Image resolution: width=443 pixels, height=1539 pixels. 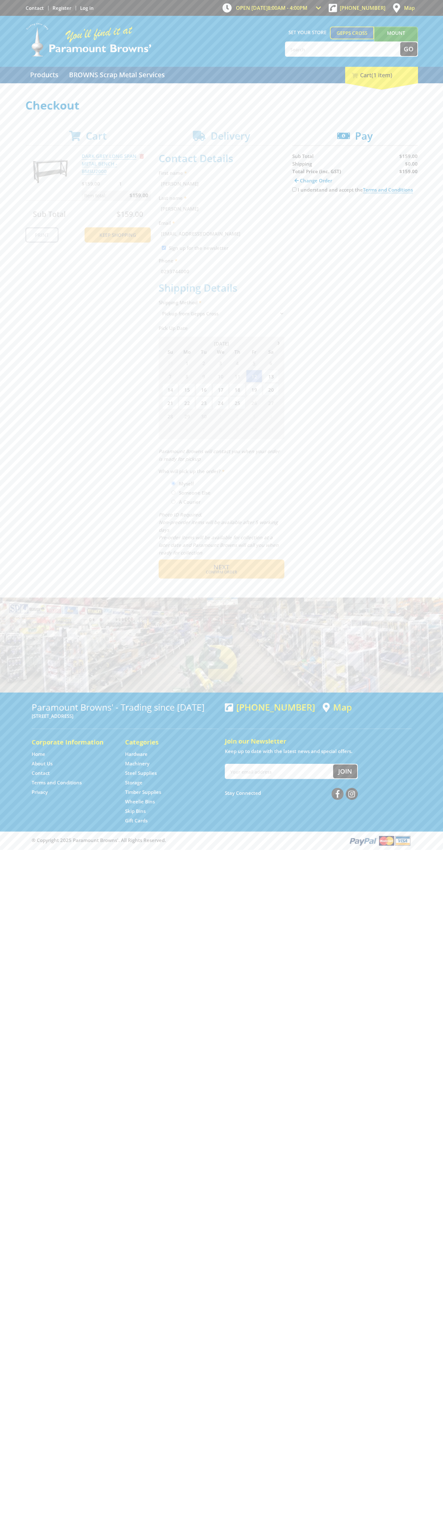 I want to click on button: Join, so click(x=345, y=771).